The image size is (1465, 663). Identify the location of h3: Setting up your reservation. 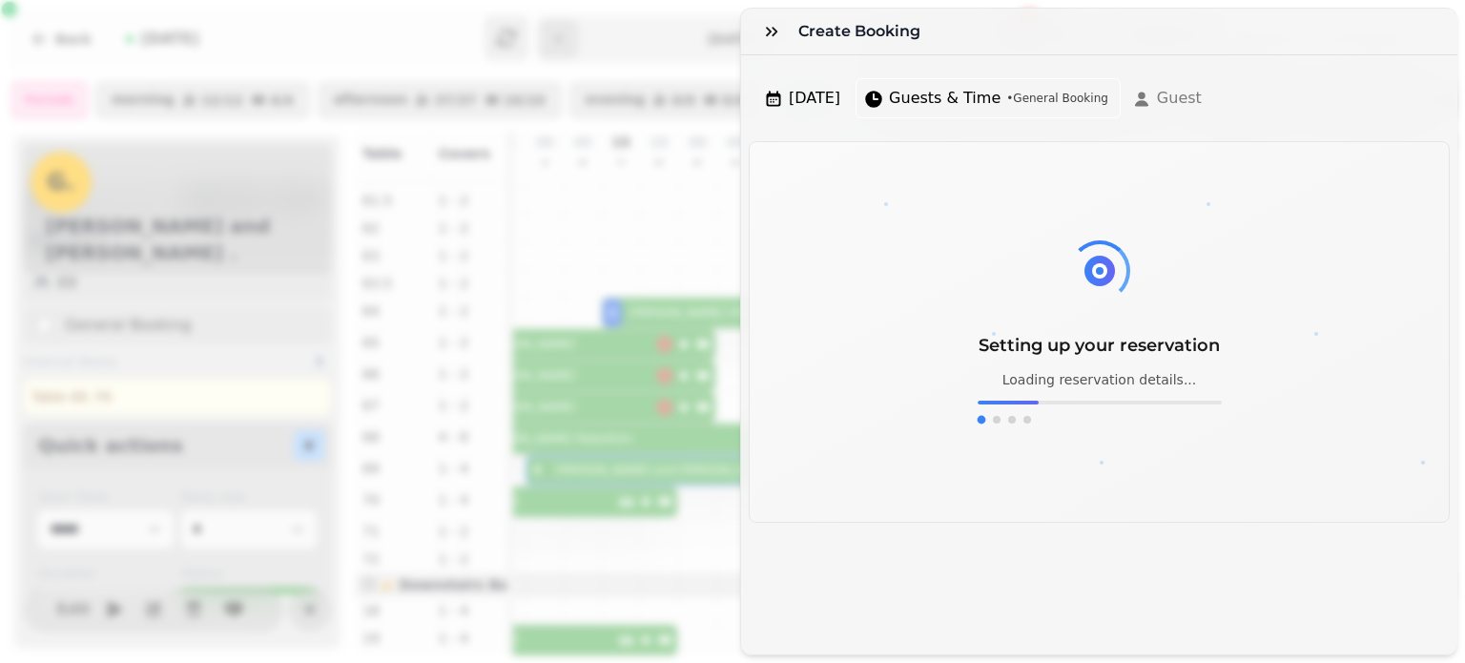
(1100, 345).